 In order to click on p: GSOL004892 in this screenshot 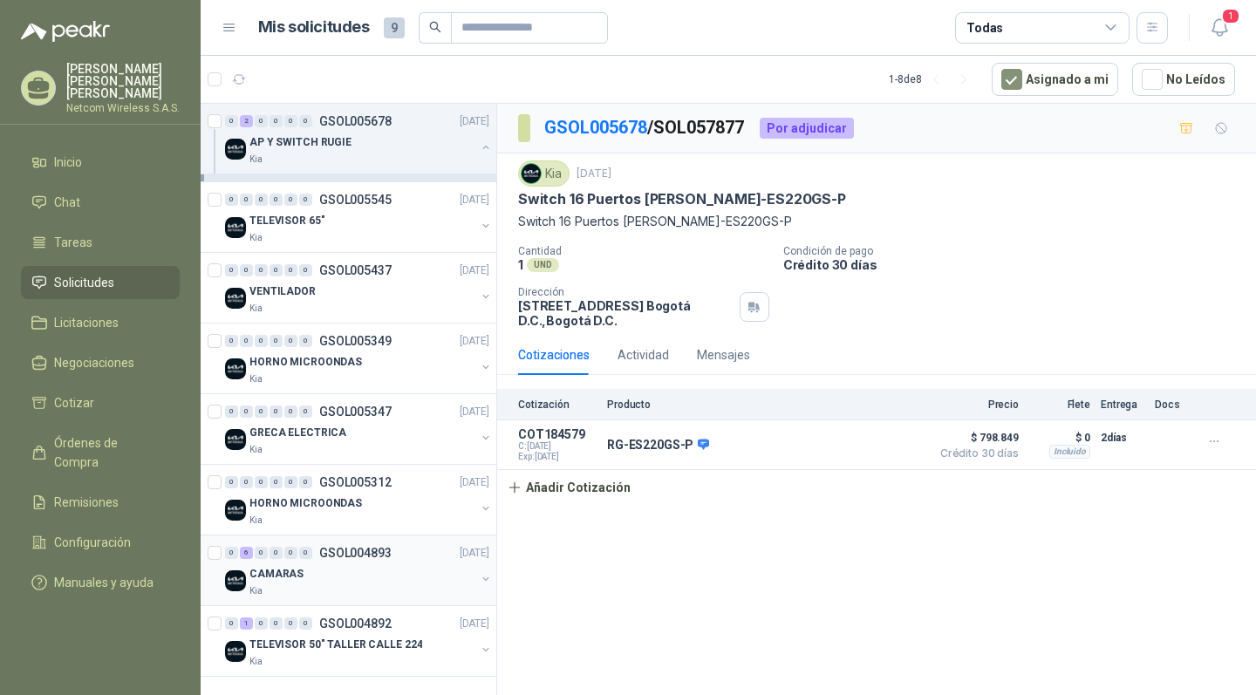, I will do `click(355, 623)`.